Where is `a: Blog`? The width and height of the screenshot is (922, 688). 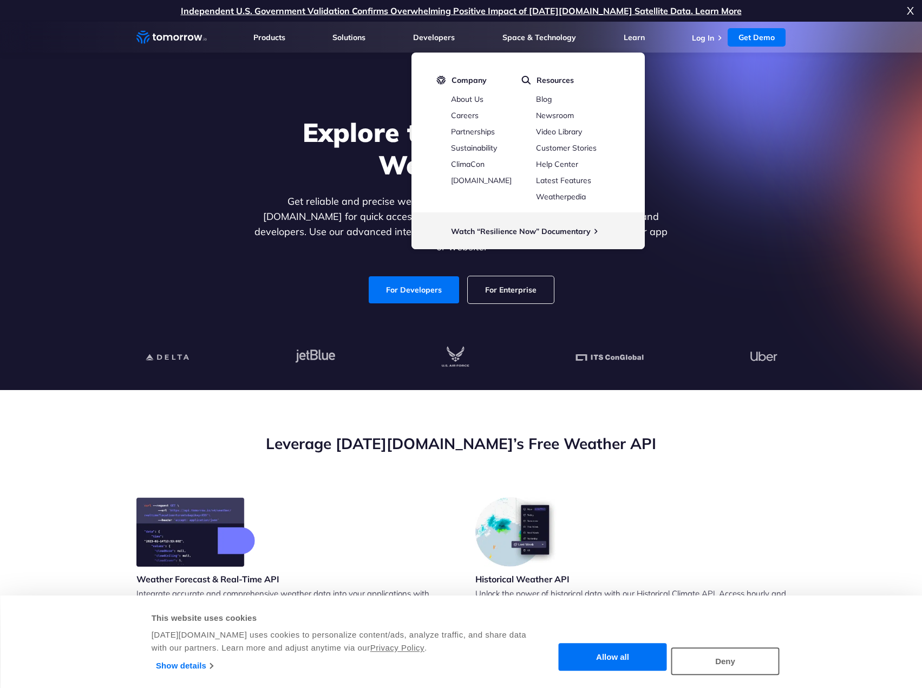 a: Blog is located at coordinates (544, 99).